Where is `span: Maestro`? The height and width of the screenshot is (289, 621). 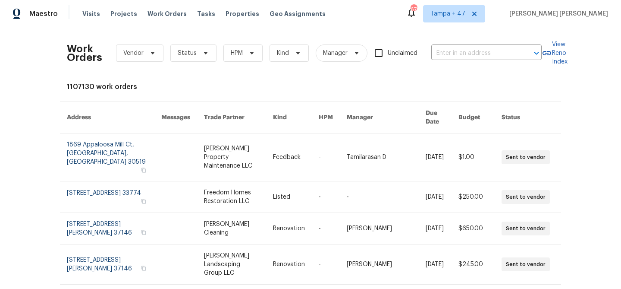 span: Maestro is located at coordinates (44, 14).